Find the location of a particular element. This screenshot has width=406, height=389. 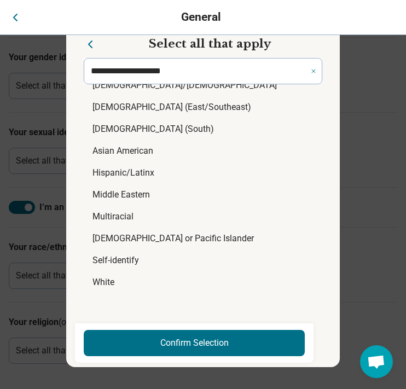

h2: Select all that apply is located at coordinates (210, 44).